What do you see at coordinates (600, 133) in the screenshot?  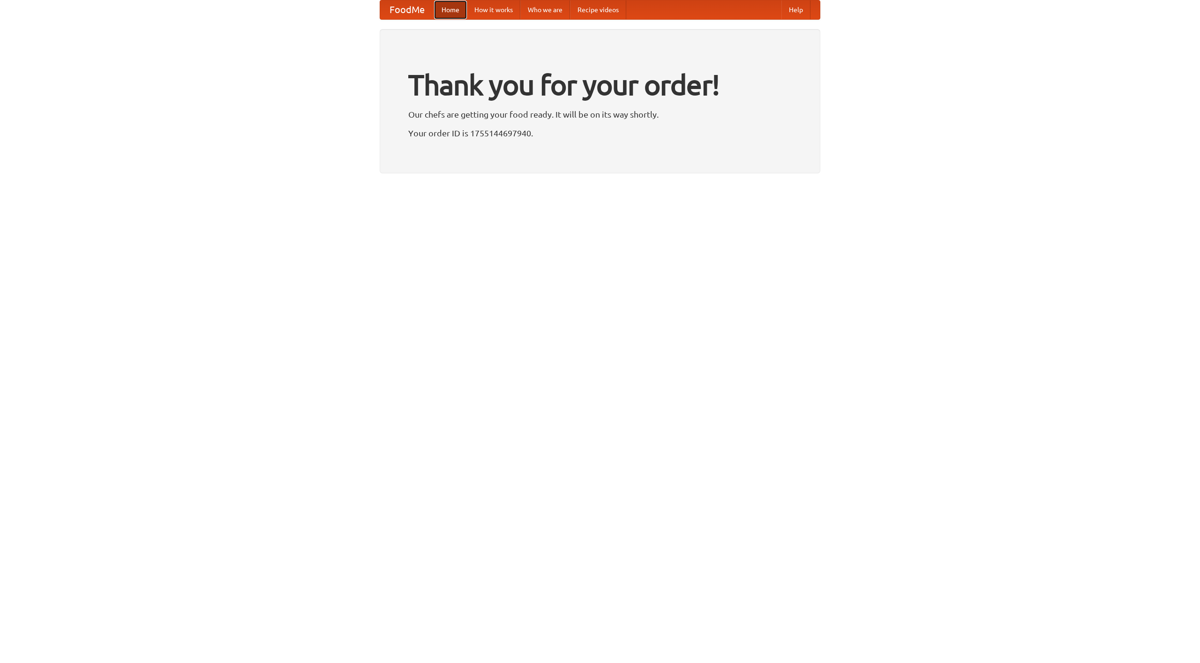 I see `p: Your order ID is 1755144697940.` at bounding box center [600, 133].